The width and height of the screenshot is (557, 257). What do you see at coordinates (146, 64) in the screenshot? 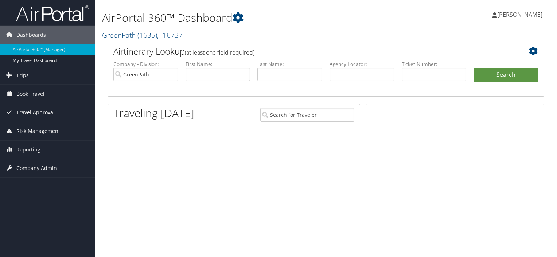
I see `label: Company - Division:` at bounding box center [146, 64].